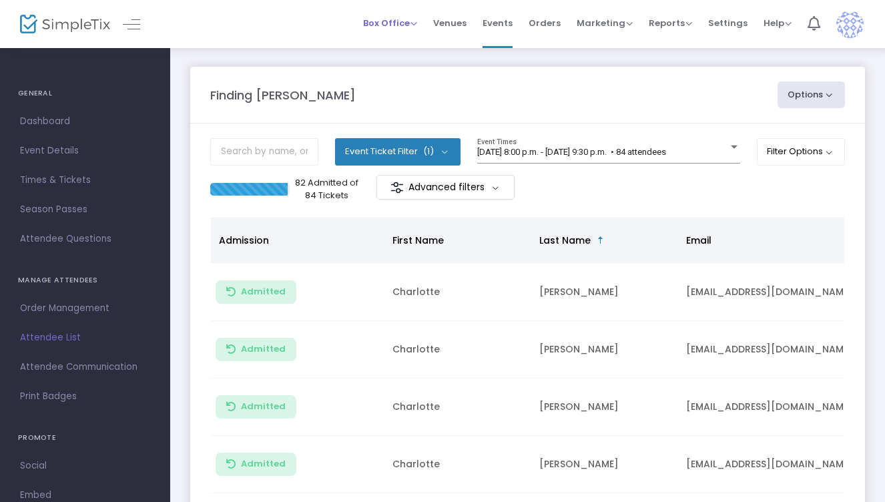  What do you see at coordinates (264, 152) in the screenshot?
I see `input: Search by name, order number, email, ip address` at bounding box center [264, 152].